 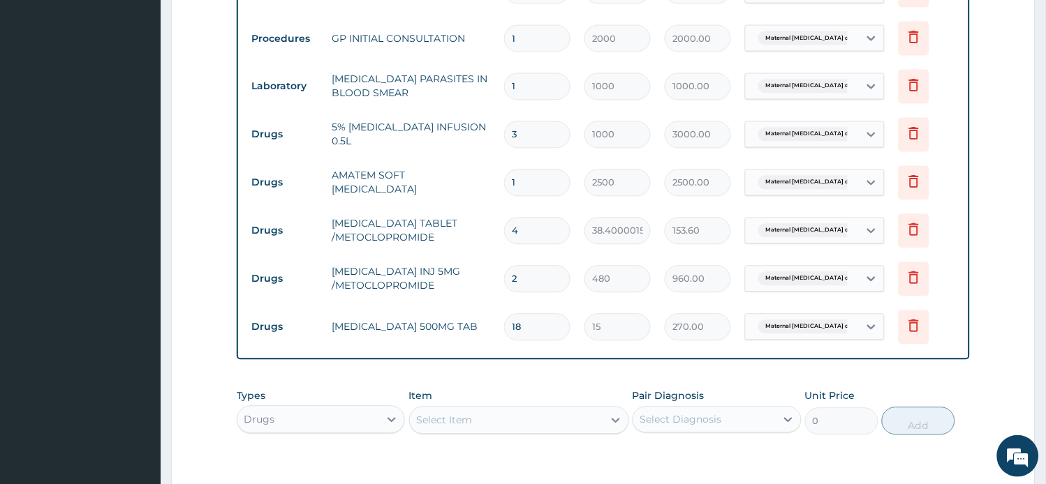 What do you see at coordinates (445, 421) in the screenshot?
I see `div: Select Item` at bounding box center [445, 421].